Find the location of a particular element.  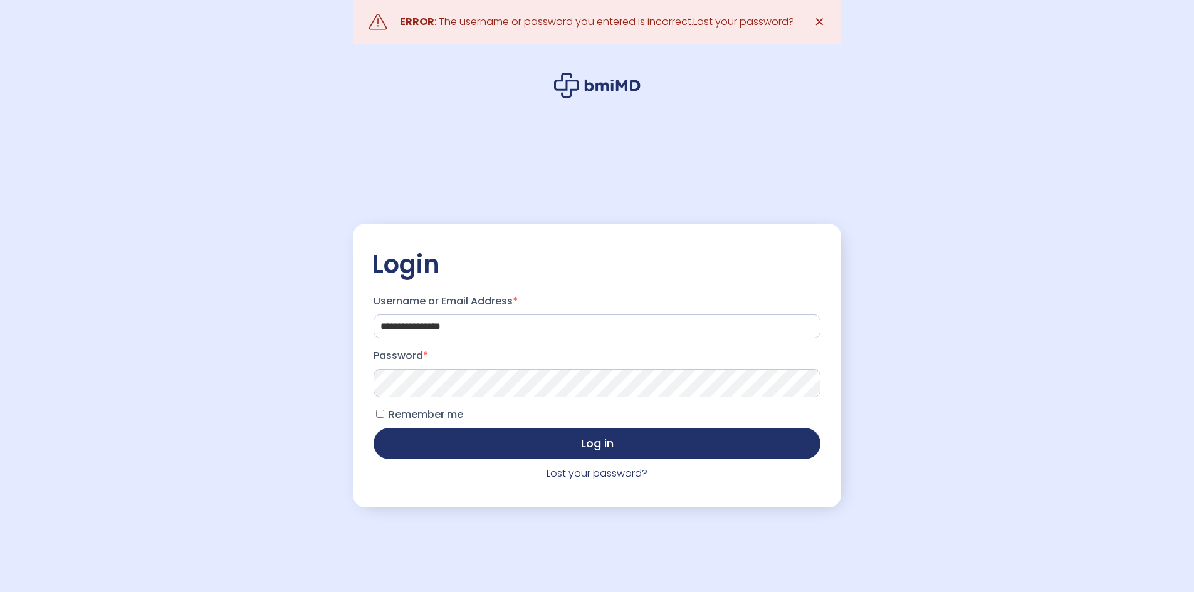

button: Log in is located at coordinates (597, 444).